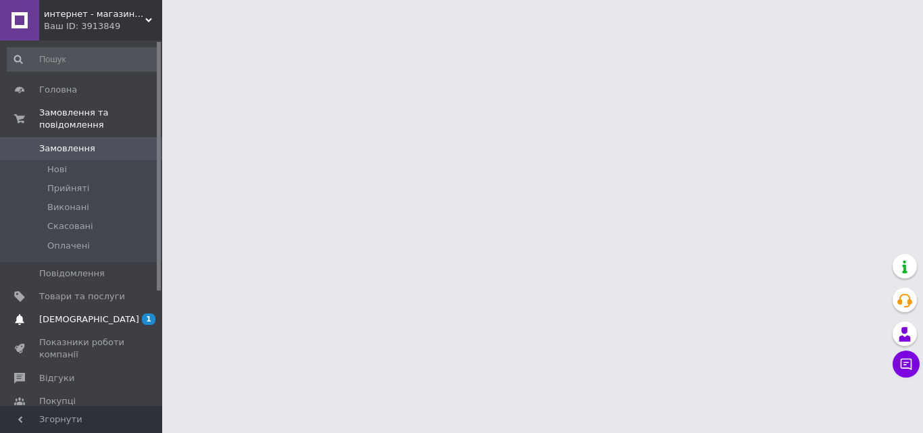 The width and height of the screenshot is (923, 433). I want to click on span: Повідомлення, so click(72, 274).